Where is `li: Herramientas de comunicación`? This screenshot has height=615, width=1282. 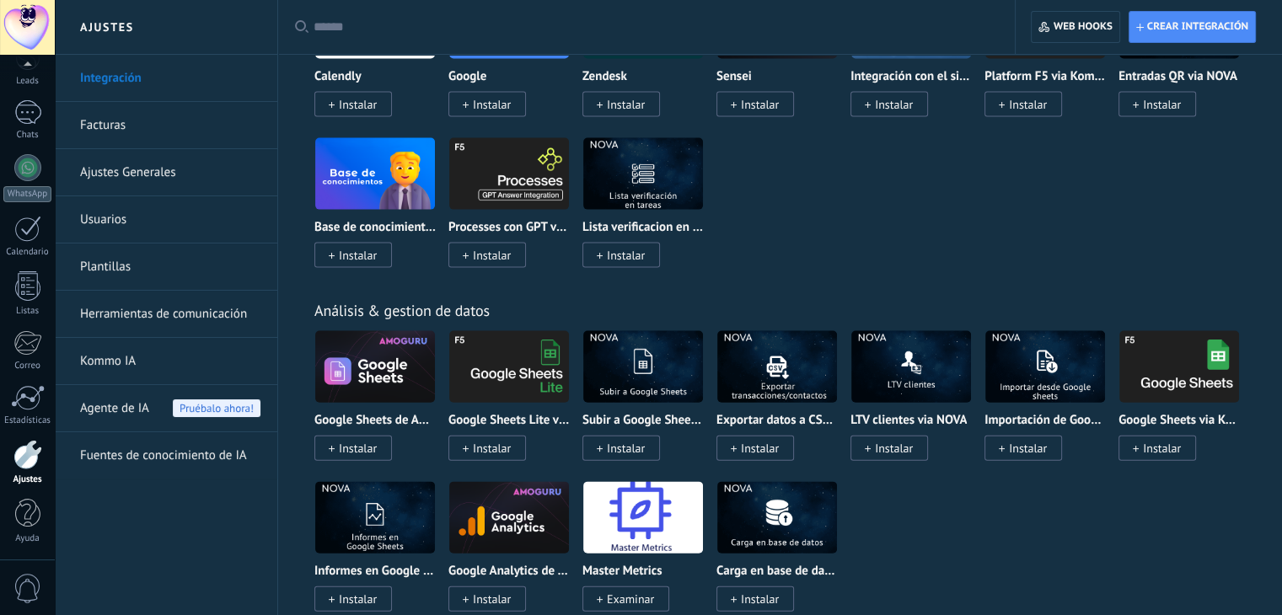
li: Herramientas de comunicación is located at coordinates (166, 314).